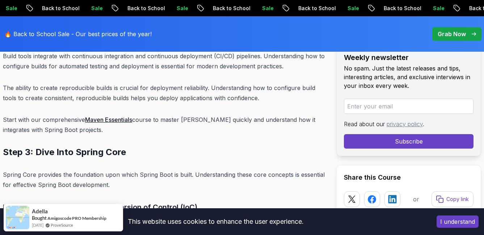 The width and height of the screenshot is (484, 235). What do you see at coordinates (451, 34) in the screenshot?
I see `p: Grab Now` at bounding box center [451, 34].